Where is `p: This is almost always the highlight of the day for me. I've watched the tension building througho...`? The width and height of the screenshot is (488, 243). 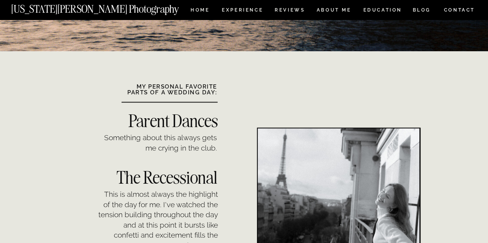 p: This is almost always the highlight of the day for me. I've watched the tension building througho... is located at coordinates (158, 203).